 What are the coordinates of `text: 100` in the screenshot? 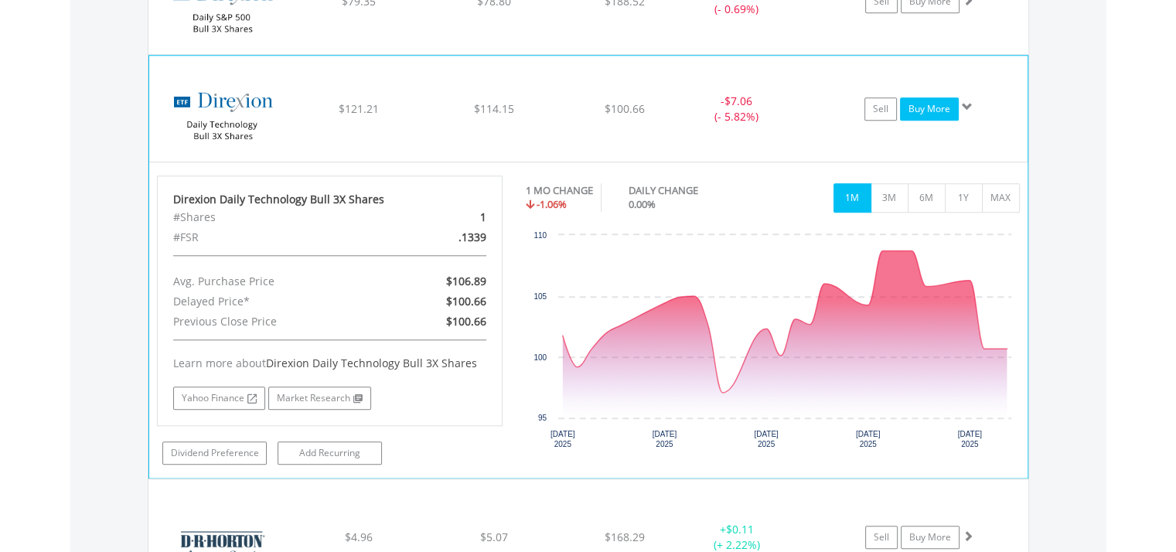 It's located at (540, 357).